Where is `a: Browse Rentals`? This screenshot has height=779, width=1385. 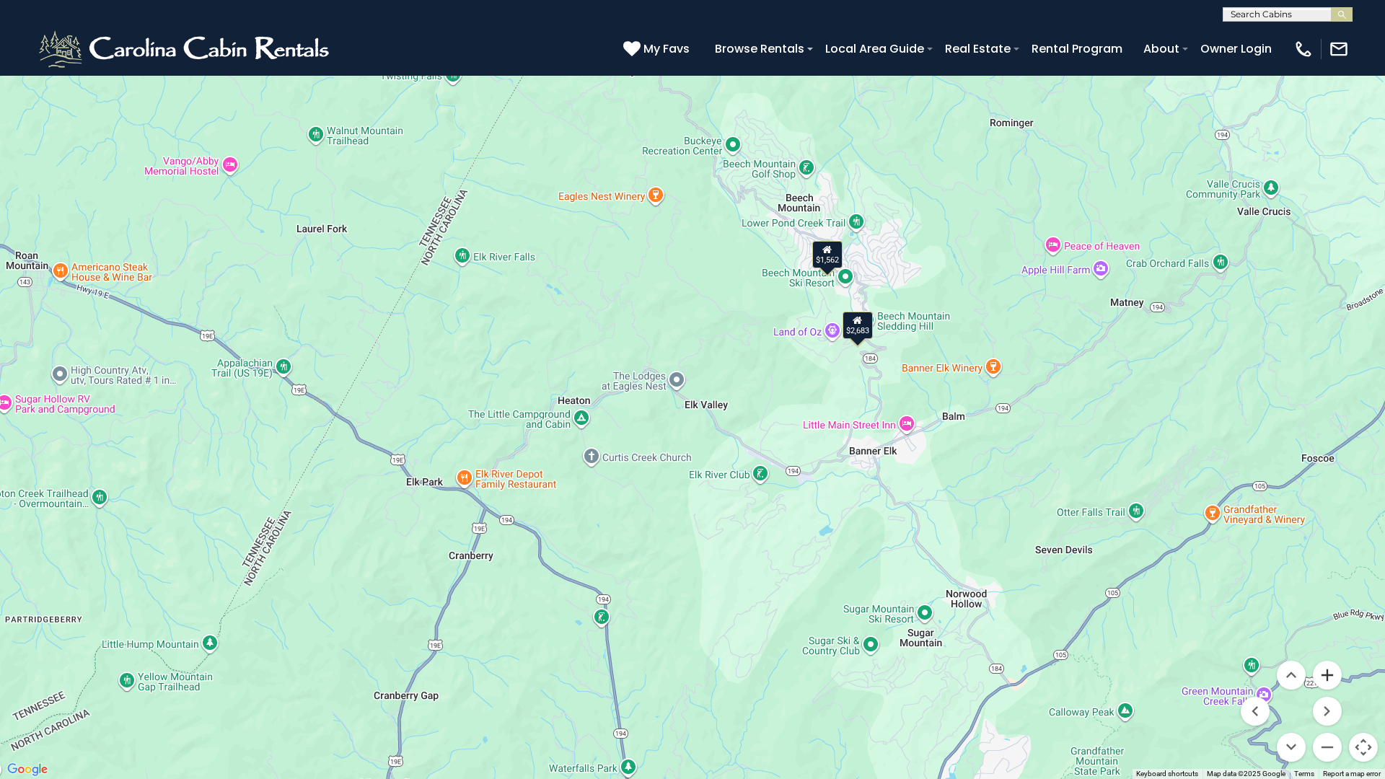
a: Browse Rentals is located at coordinates (760, 48).